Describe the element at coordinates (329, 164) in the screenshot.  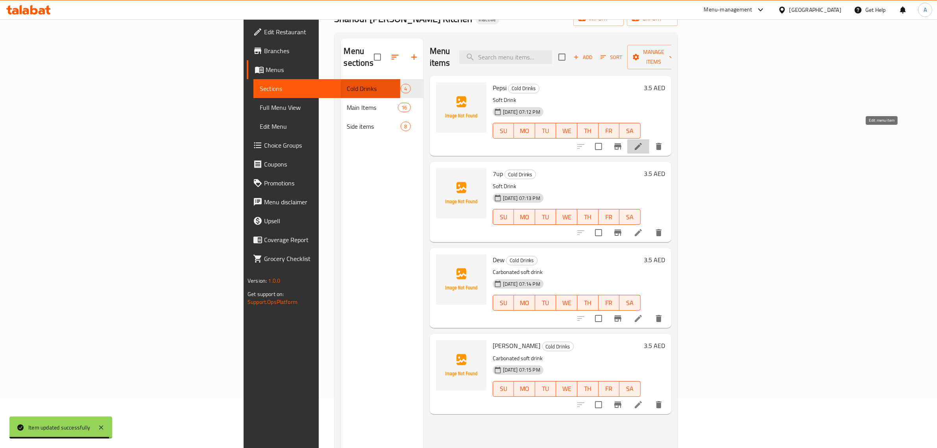
I see `span: Coupons` at that location.